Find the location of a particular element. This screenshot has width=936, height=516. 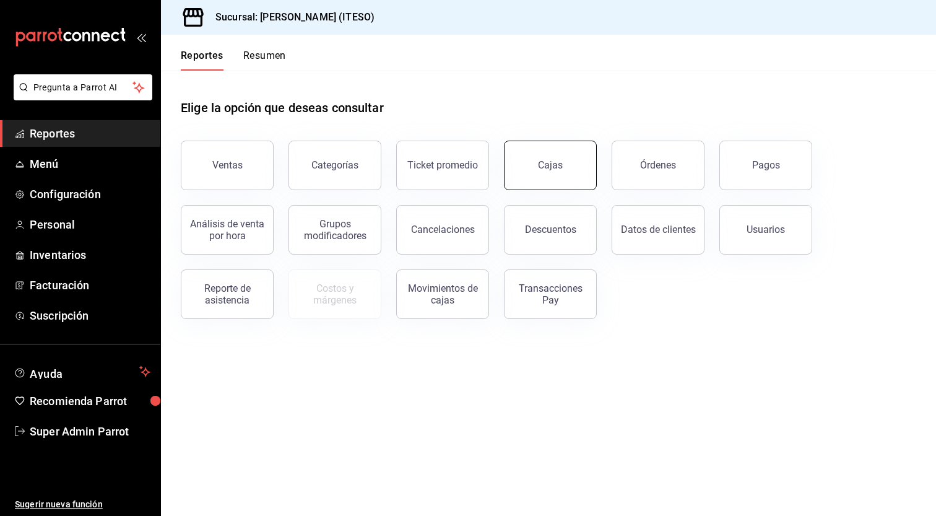

div: Usuarios is located at coordinates (766, 229).